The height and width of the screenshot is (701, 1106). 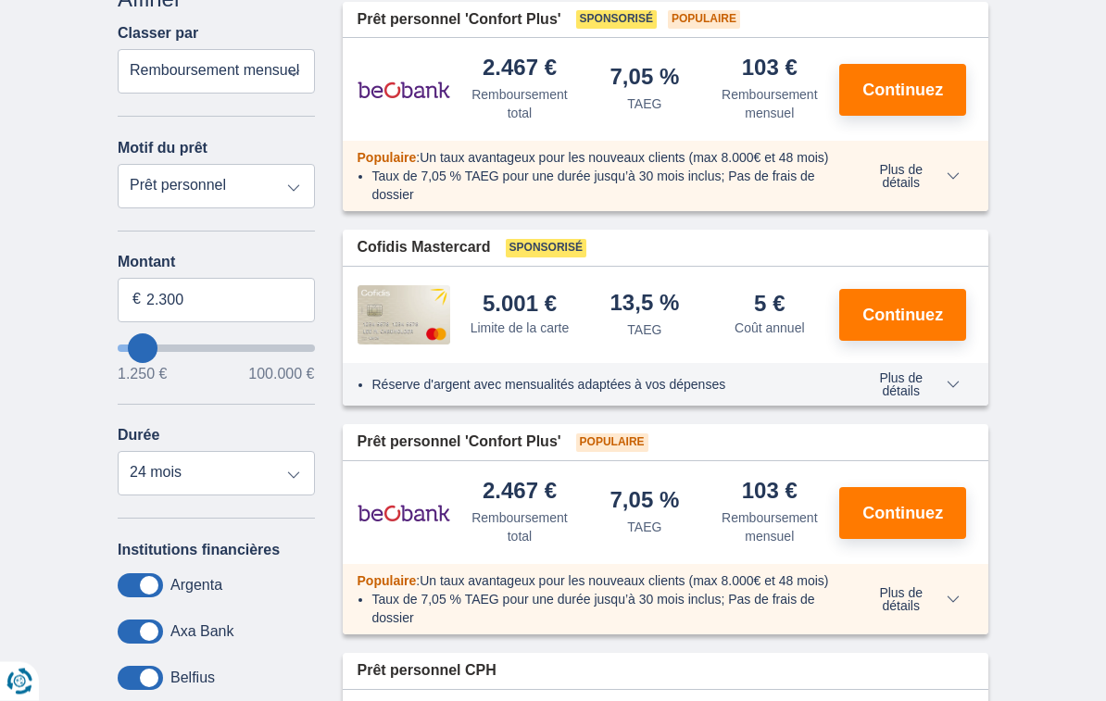 What do you see at coordinates (770, 329) in the screenshot?
I see `div: Coût annuel` at bounding box center [770, 329].